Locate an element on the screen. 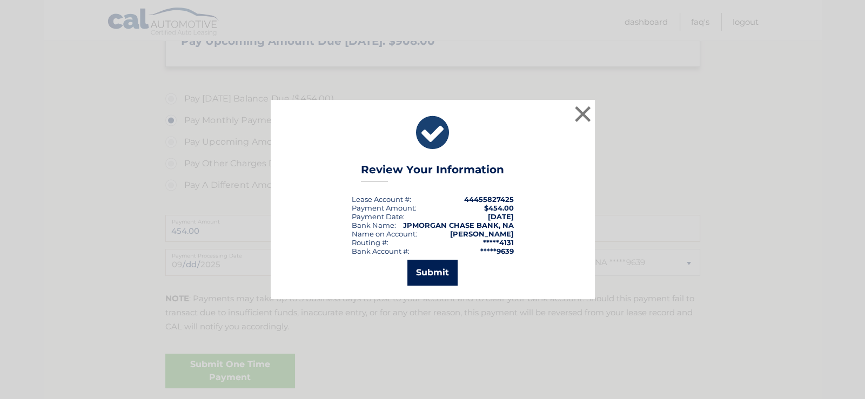 This screenshot has height=399, width=865. div: Routing #: is located at coordinates (370, 242).